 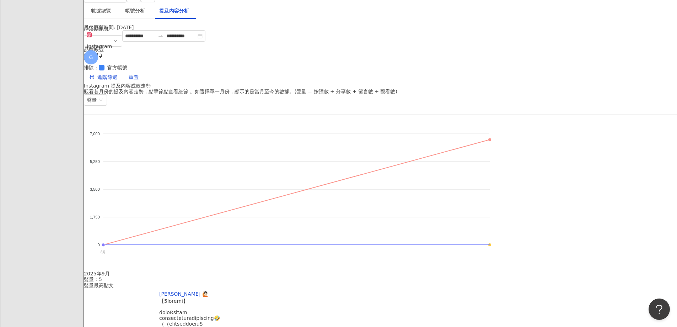 What do you see at coordinates (99, 46) in the screenshot?
I see `div: Instagram` at bounding box center [99, 46].